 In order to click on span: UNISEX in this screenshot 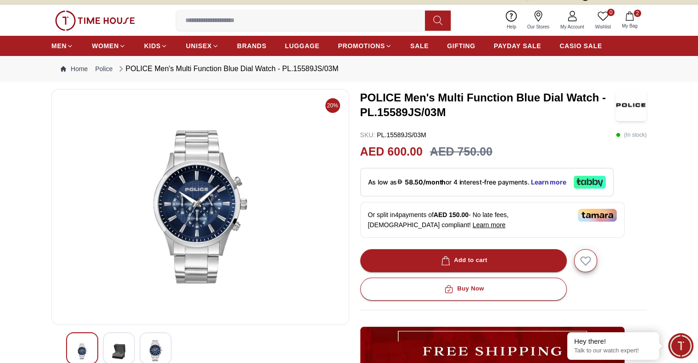, I will do `click(199, 46)`.